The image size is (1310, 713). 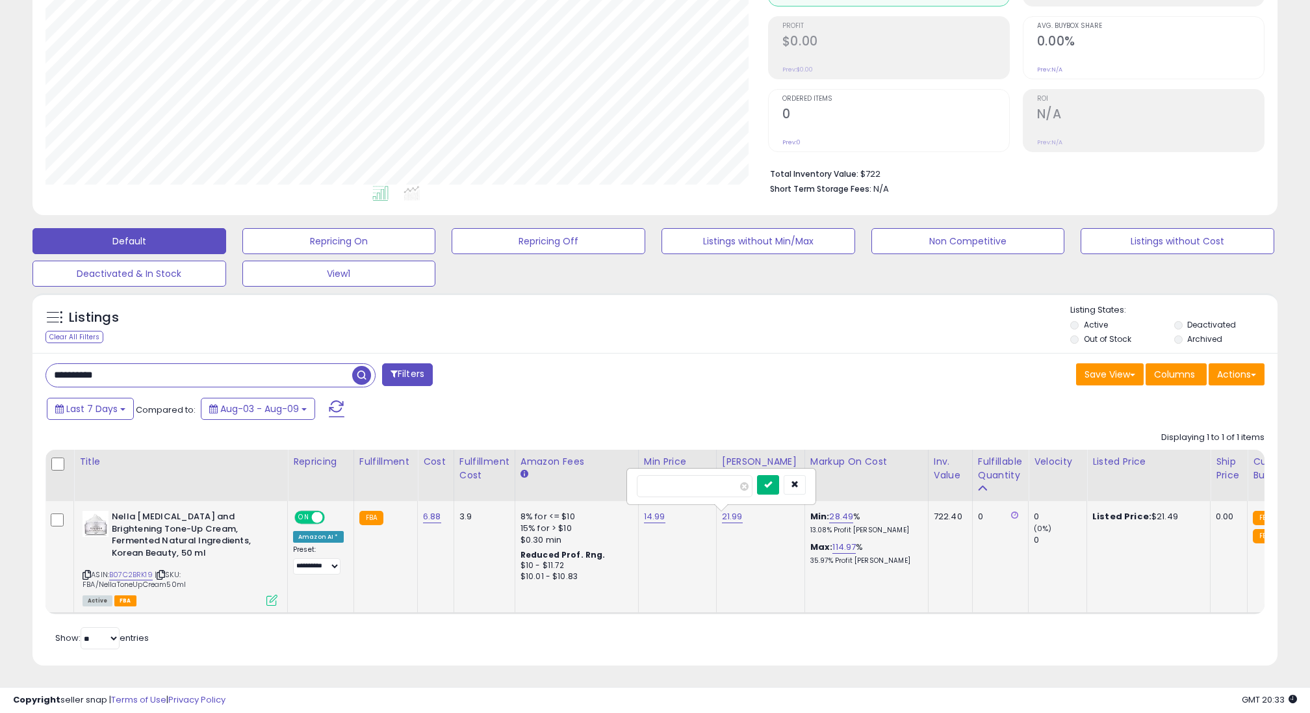 I want to click on b: Max:, so click(x=821, y=547).